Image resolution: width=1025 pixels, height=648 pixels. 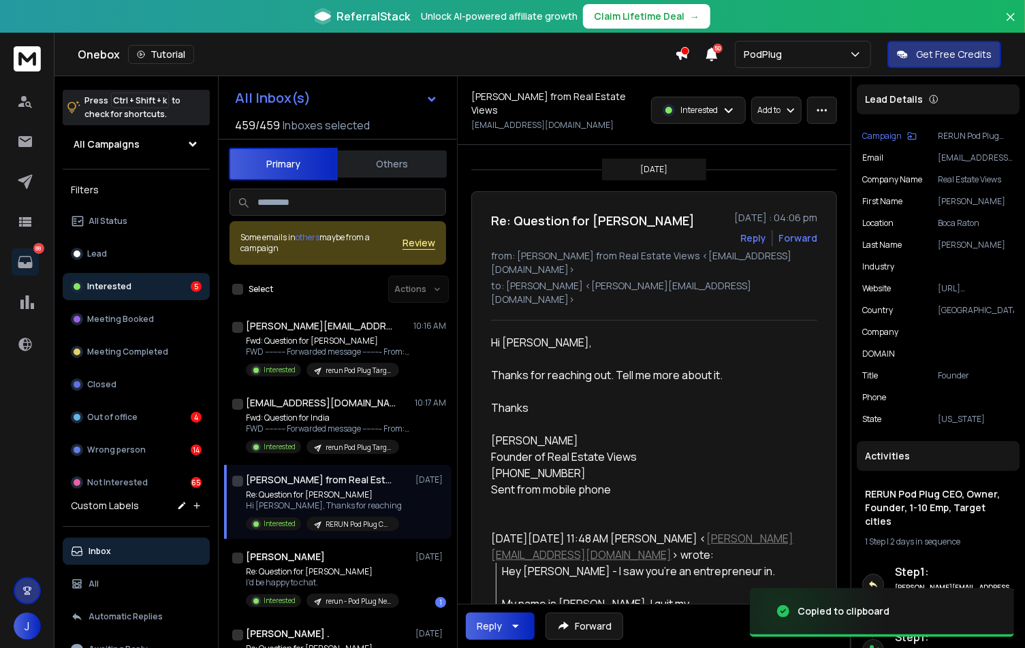 What do you see at coordinates (584, 627) in the screenshot?
I see `button: Forward` at bounding box center [584, 627].